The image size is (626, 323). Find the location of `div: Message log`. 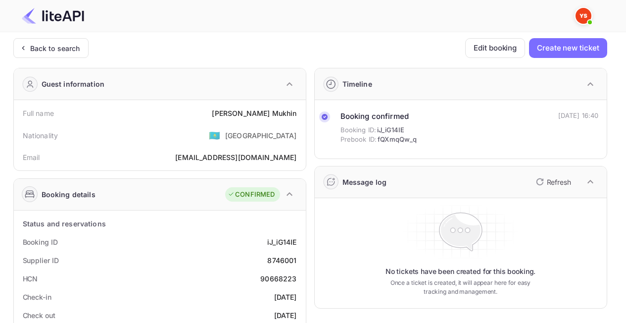

div: Message log is located at coordinates (365, 182).